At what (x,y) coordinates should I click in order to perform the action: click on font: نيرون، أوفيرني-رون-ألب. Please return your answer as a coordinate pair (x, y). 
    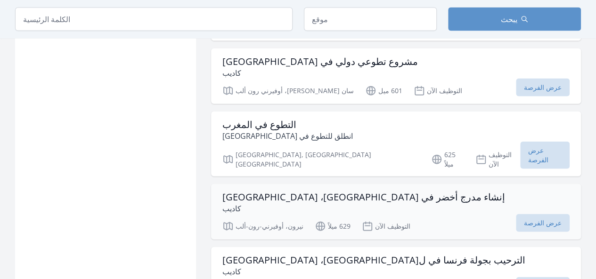
    Looking at the image, I should click on (269, 226).